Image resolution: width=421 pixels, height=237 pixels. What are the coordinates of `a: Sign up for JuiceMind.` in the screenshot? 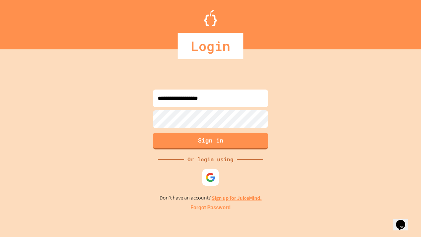 It's located at (237, 198).